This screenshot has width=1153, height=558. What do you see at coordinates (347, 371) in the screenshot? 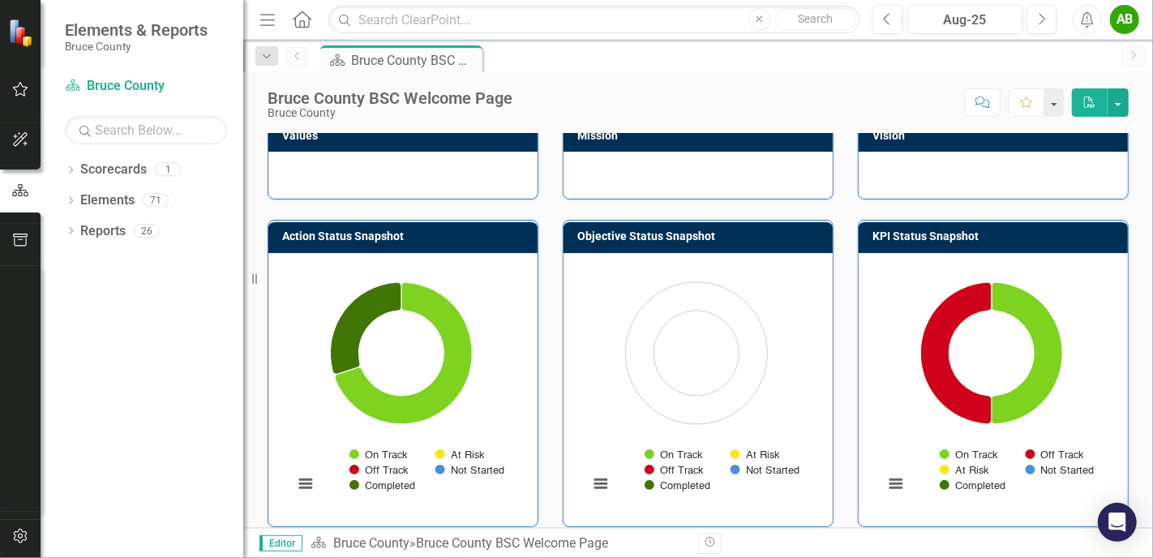
I see `path: Not Started , 0.` at bounding box center [347, 371].